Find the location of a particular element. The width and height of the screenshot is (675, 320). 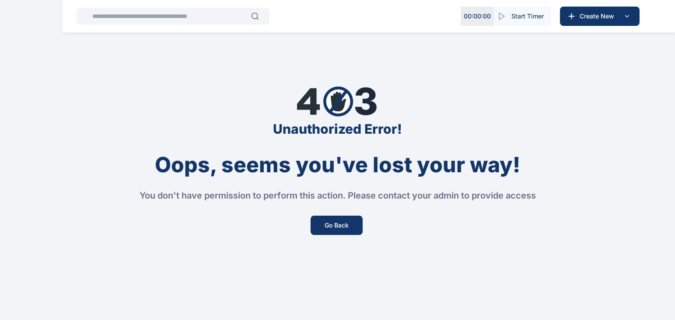

span: Start Timer is located at coordinates (528, 16).